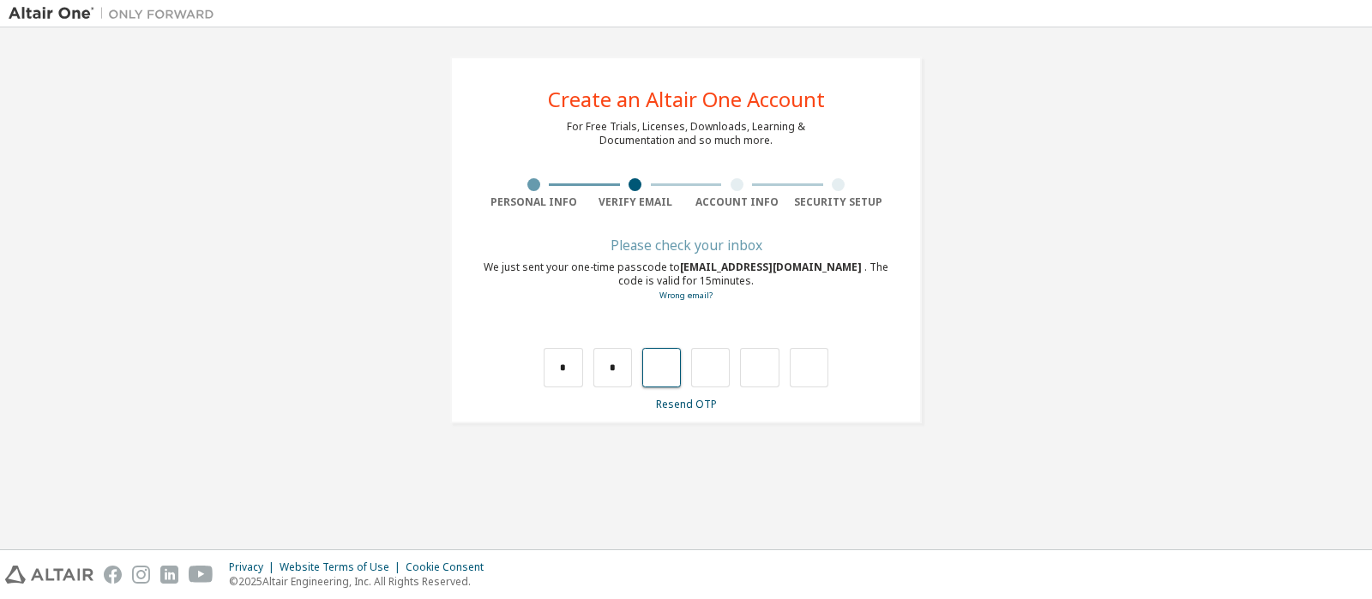 Image resolution: width=1372 pixels, height=599 pixels. What do you see at coordinates (839, 202) in the screenshot?
I see `div: Security Setup` at bounding box center [839, 202].